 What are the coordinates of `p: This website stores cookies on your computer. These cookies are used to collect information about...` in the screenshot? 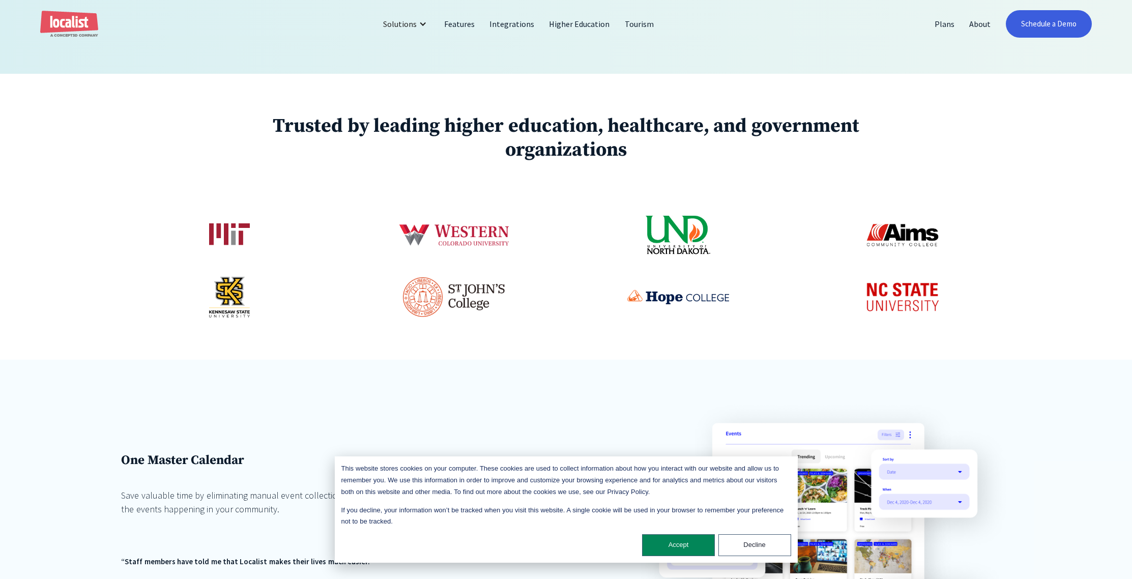 It's located at (566, 480).